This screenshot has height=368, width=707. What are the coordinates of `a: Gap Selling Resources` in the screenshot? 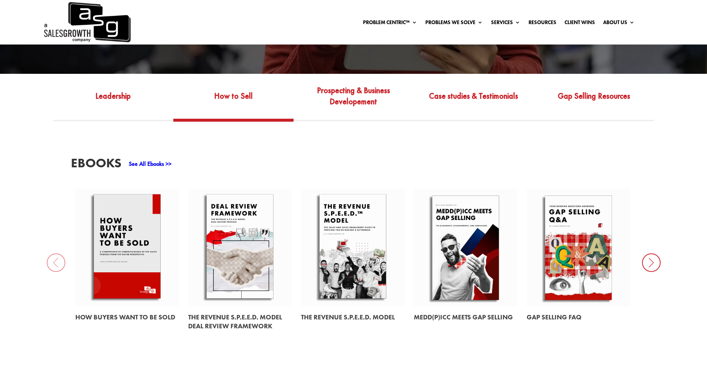 It's located at (594, 101).